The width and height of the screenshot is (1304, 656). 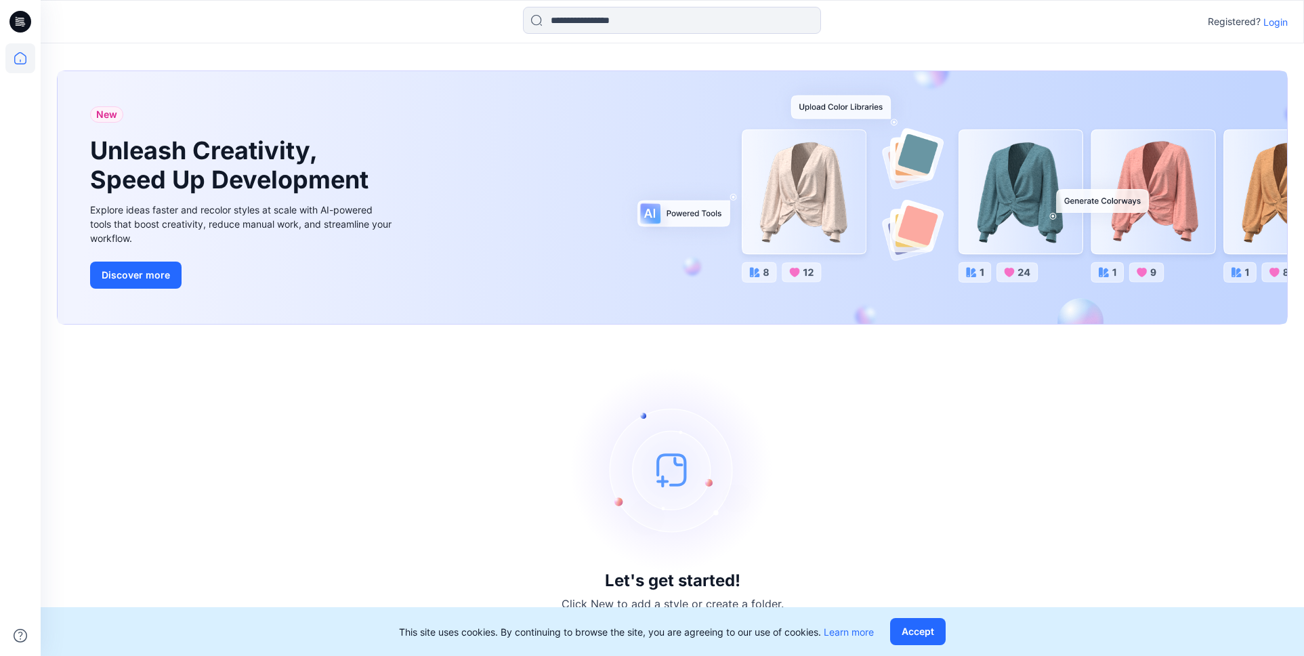 I want to click on button: Accept, so click(x=918, y=631).